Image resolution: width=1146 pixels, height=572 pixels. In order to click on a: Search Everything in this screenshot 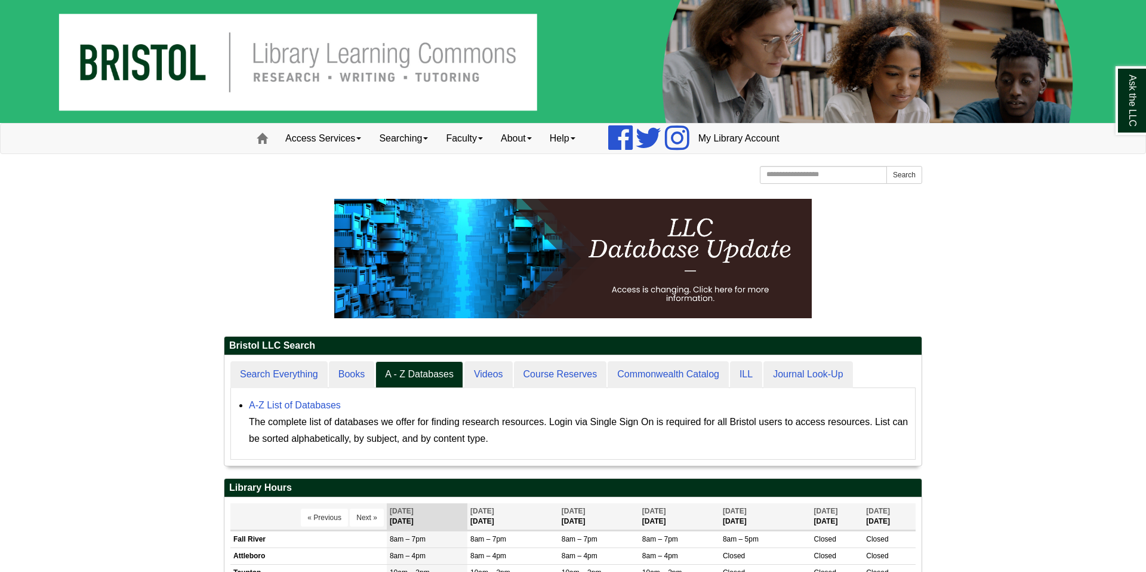, I will do `click(279, 374)`.